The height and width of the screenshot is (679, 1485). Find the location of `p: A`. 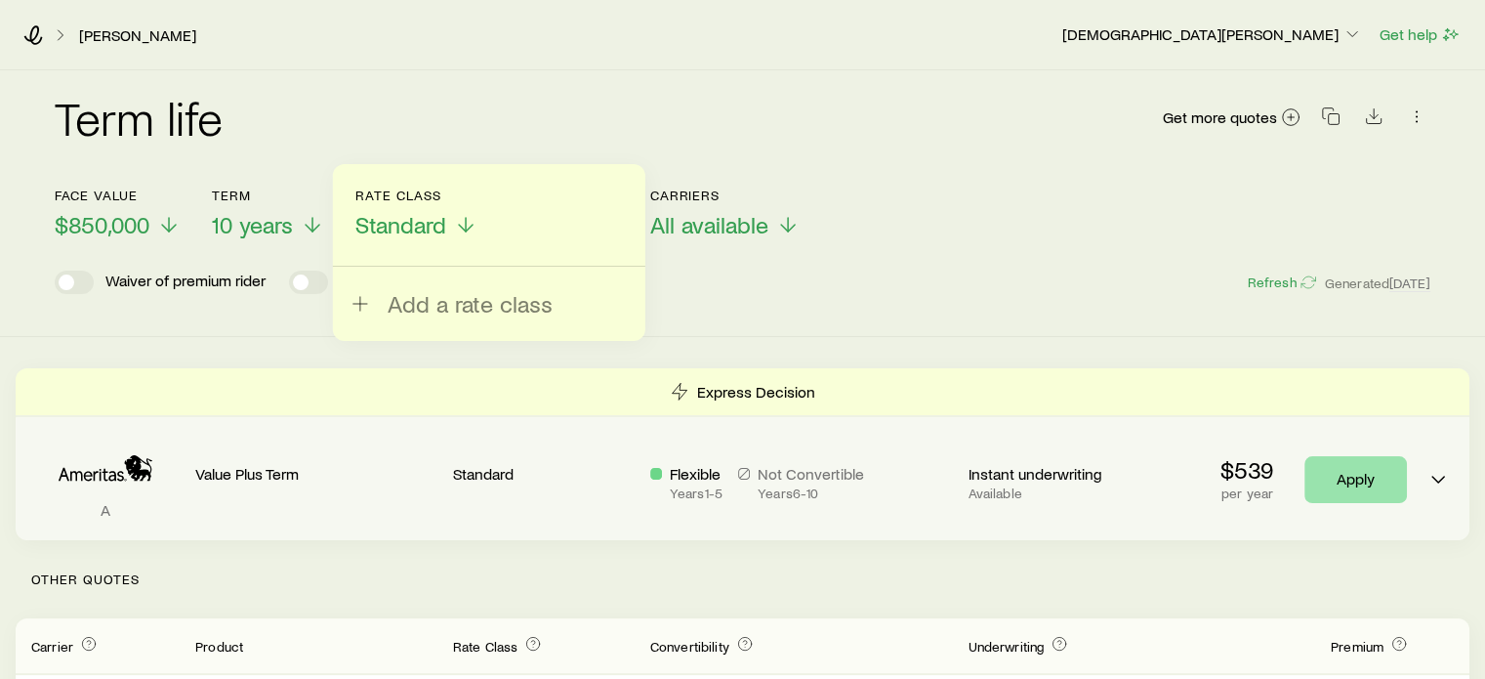

p: A is located at coordinates (105, 510).